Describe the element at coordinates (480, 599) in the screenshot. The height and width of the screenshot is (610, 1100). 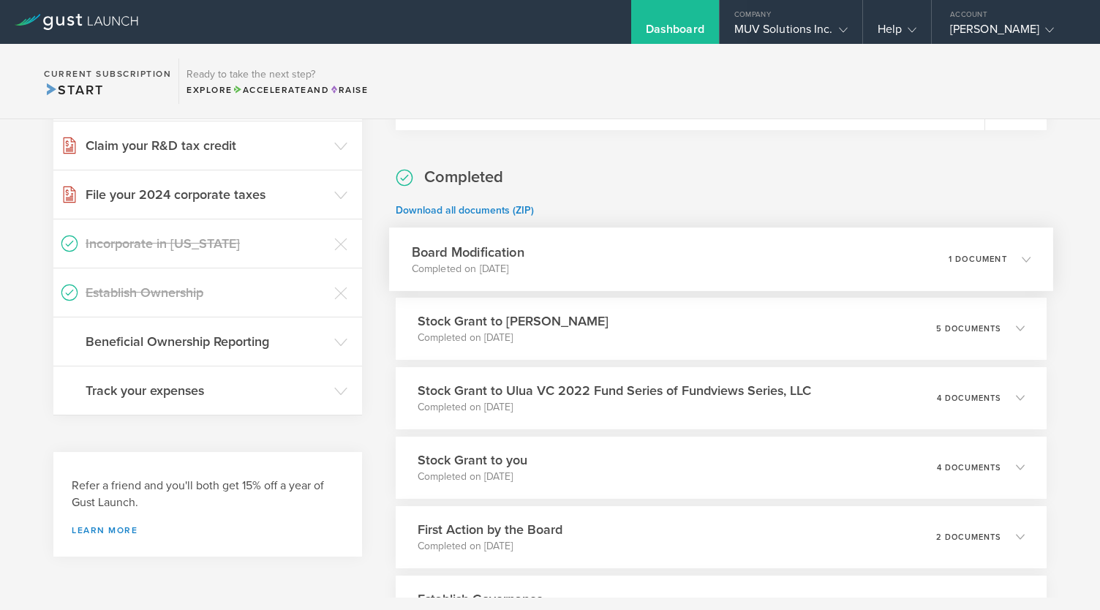
I see `h3: Establish Governance` at that location.